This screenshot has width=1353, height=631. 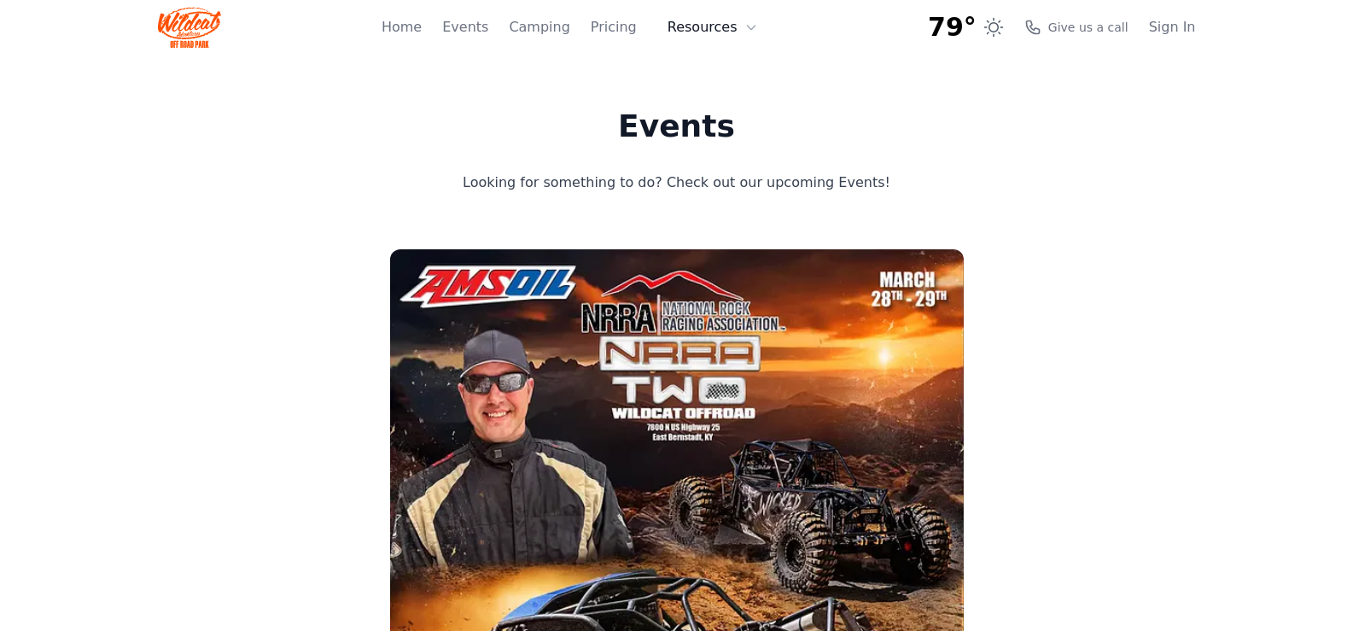 What do you see at coordinates (539, 27) in the screenshot?
I see `a: Camping` at bounding box center [539, 27].